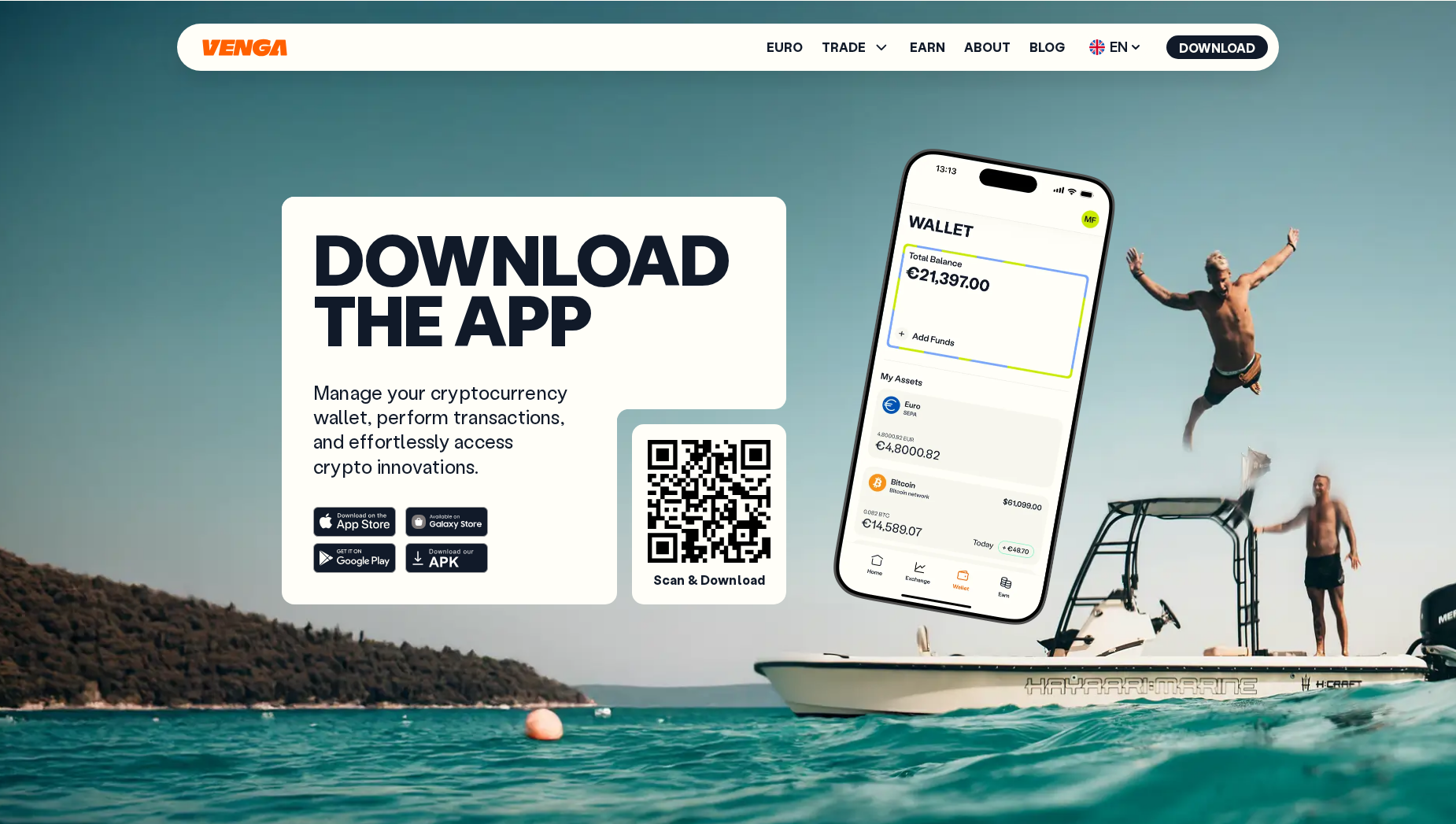 This screenshot has width=1456, height=824. What do you see at coordinates (975, 387) in the screenshot?
I see `img: phone` at bounding box center [975, 387].